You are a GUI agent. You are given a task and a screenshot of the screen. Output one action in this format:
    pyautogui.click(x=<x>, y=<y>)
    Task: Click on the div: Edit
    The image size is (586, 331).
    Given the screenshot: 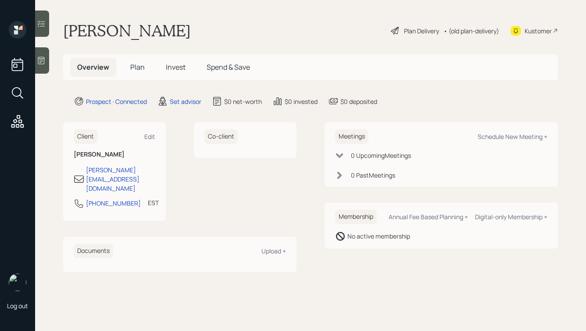 What is the action you would take?
    pyautogui.click(x=150, y=136)
    